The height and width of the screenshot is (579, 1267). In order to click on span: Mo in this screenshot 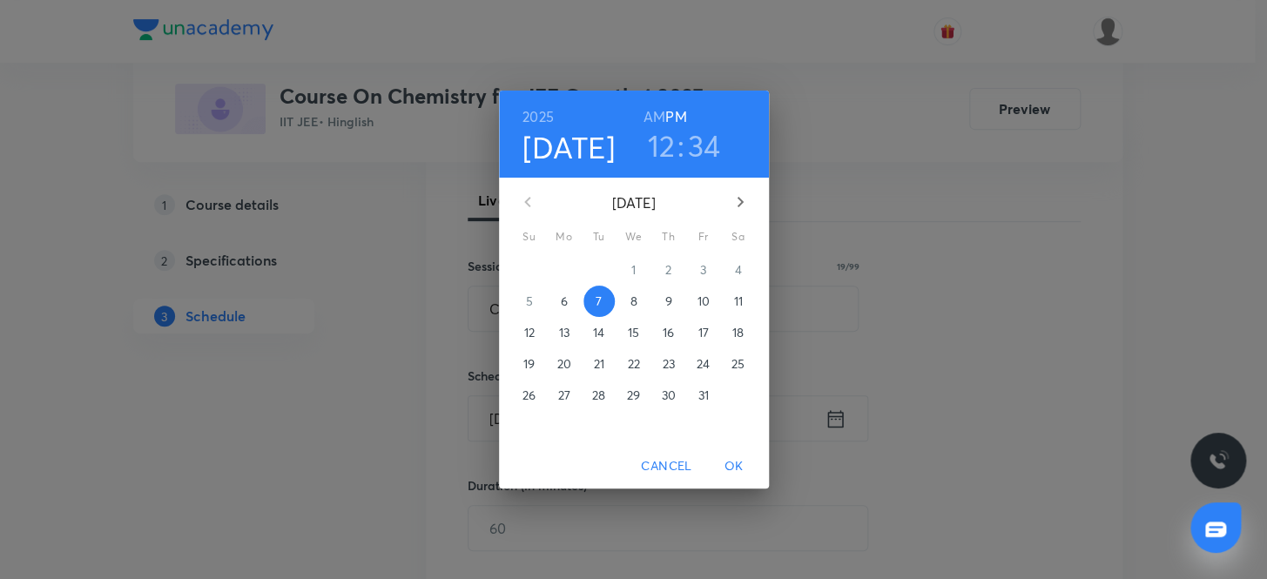, I will do `click(564, 237)`.